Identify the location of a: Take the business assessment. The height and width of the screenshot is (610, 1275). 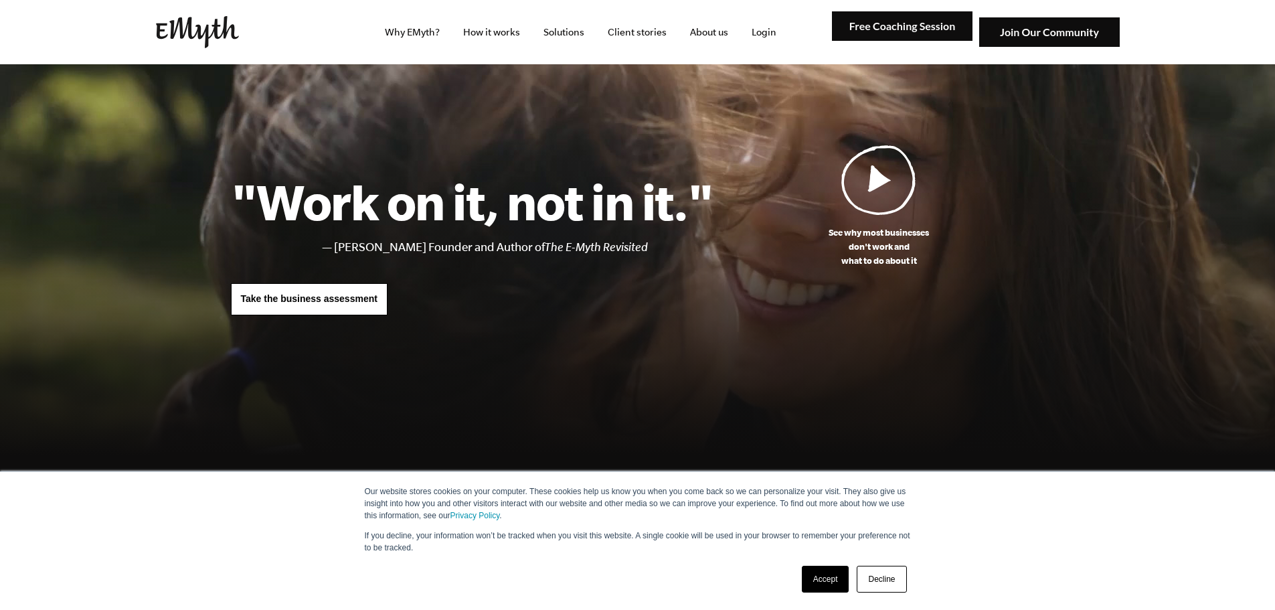
(309, 299).